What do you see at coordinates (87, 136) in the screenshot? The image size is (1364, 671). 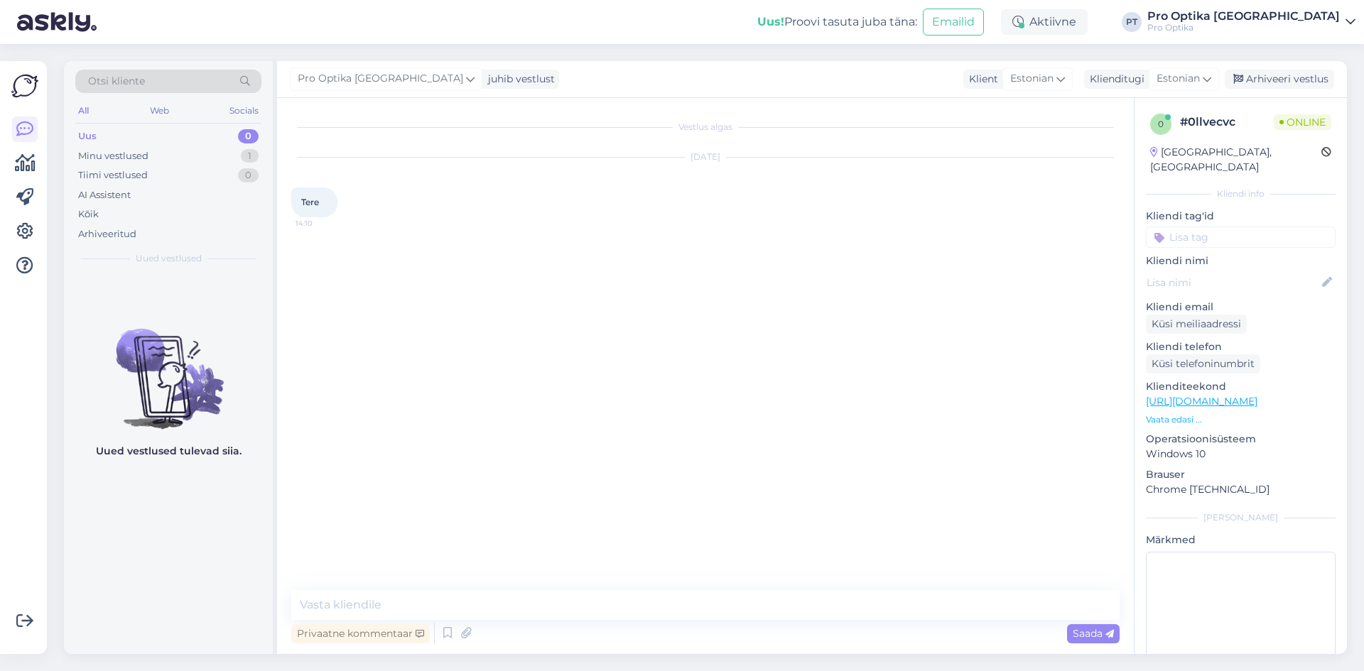 I see `div: Uus` at bounding box center [87, 136].